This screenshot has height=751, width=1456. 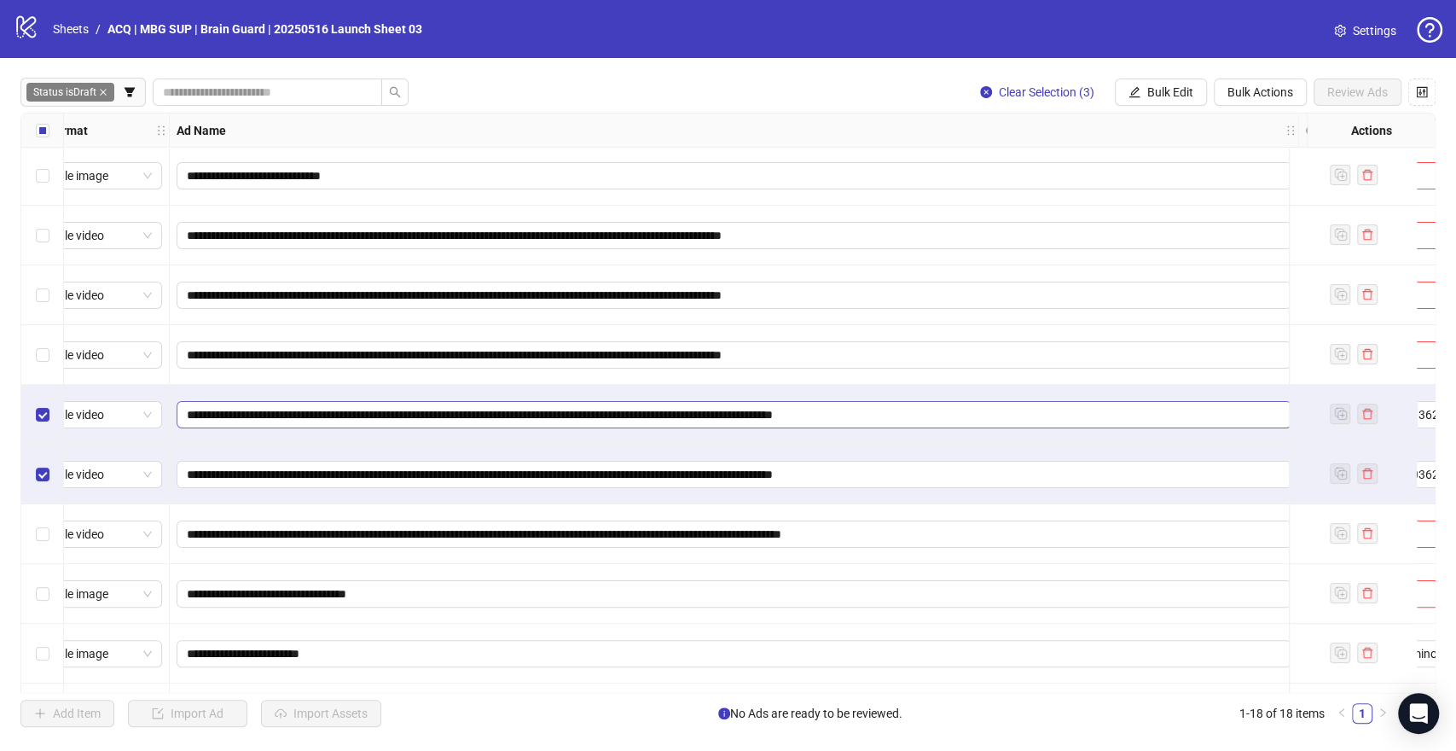 I want to click on strong: Actions, so click(x=1372, y=131).